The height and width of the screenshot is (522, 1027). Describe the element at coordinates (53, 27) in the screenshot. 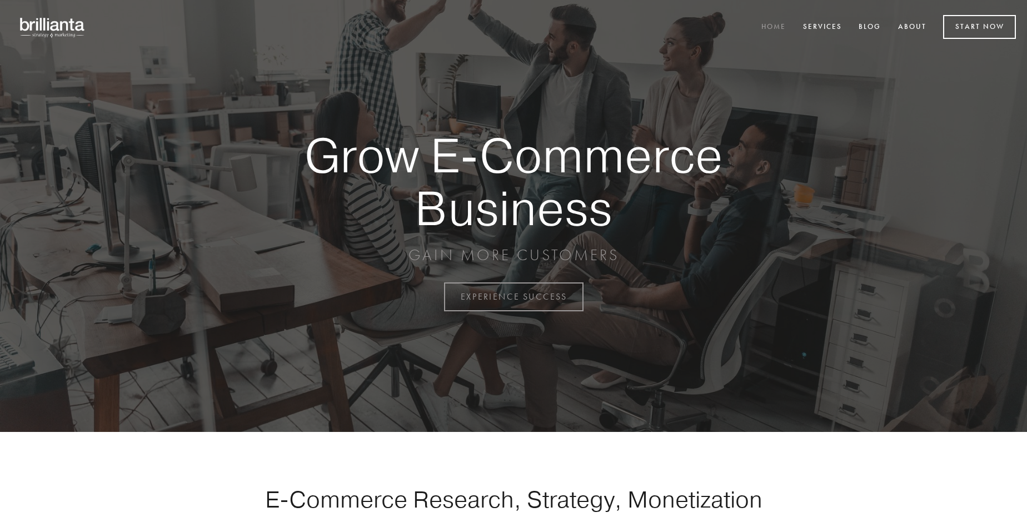

I see `img: brillianta - research, strategy, marketing` at that location.